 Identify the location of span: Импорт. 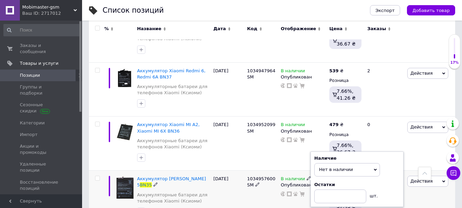
(29, 134).